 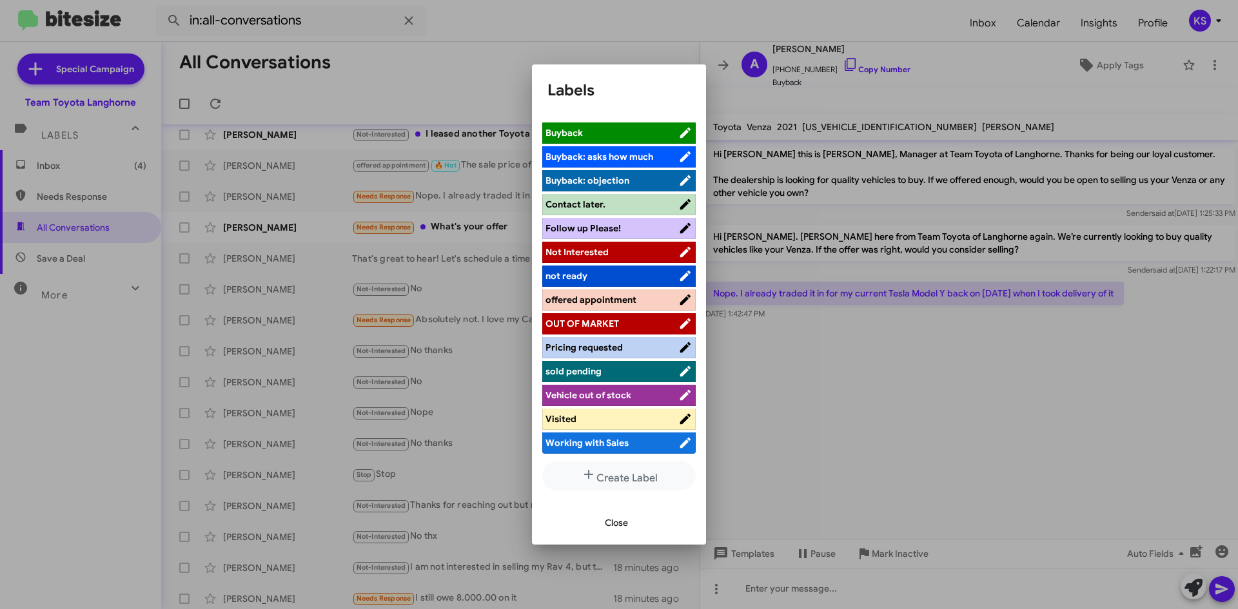 I want to click on span: Contact later., so click(x=575, y=204).